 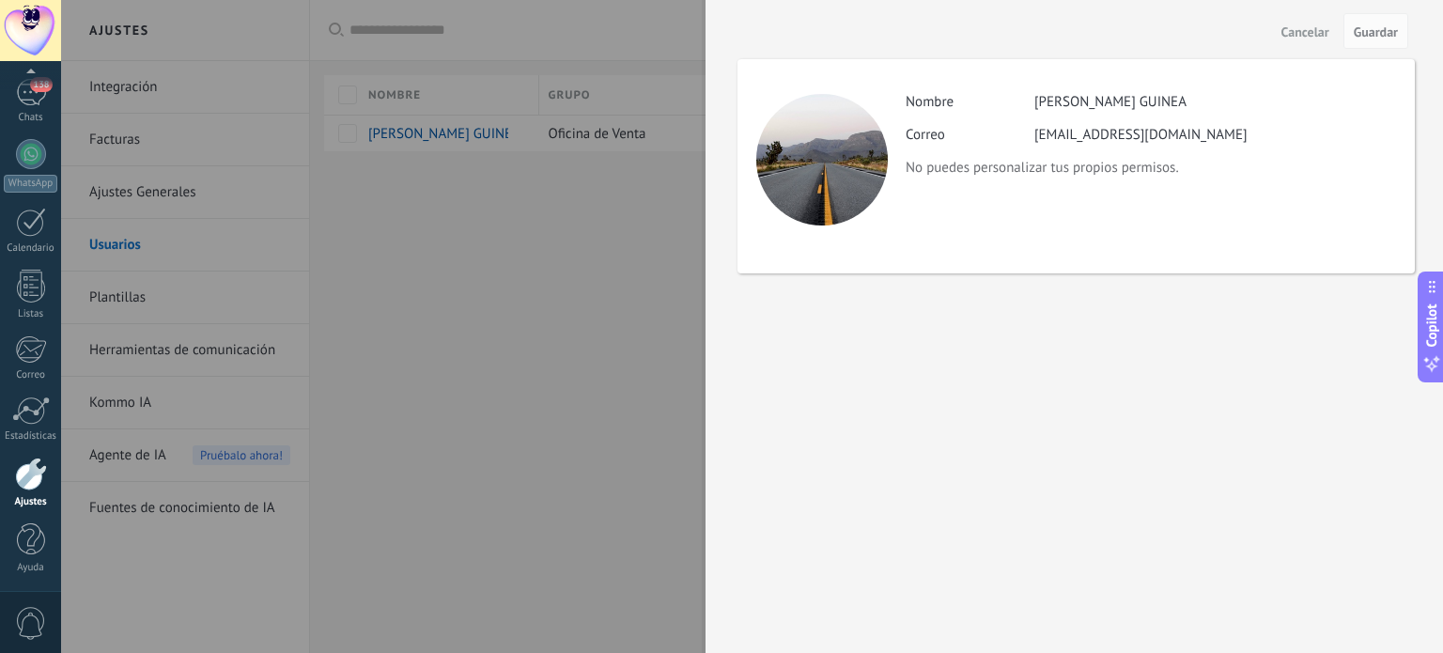 What do you see at coordinates (30, 183) in the screenshot?
I see `div: WhatsApp` at bounding box center [30, 183].